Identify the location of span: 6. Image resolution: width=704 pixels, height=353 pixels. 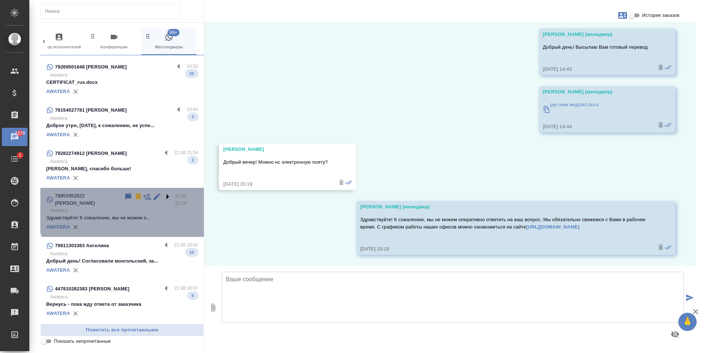
(193, 296).